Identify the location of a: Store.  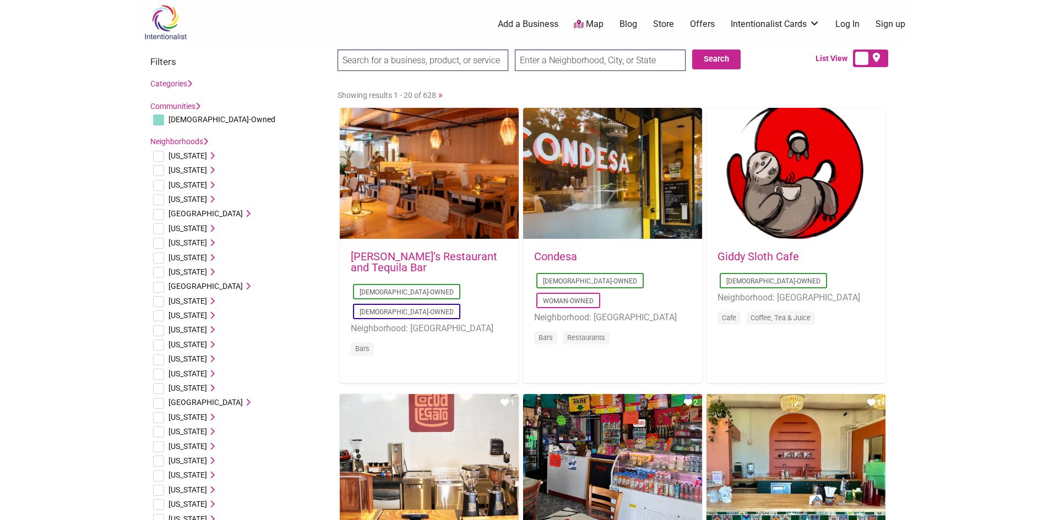
(664, 24).